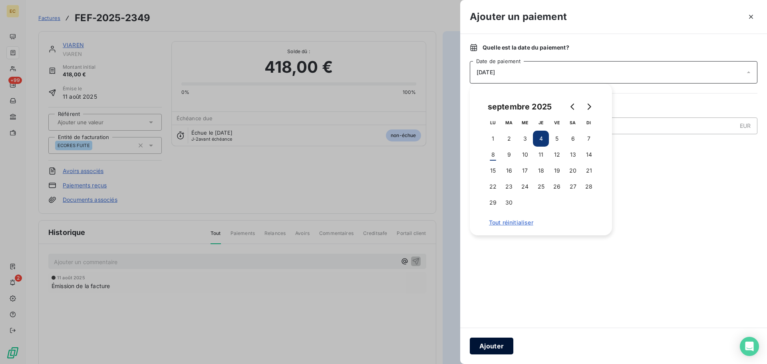 Image resolution: width=767 pixels, height=364 pixels. What do you see at coordinates (573, 107) in the screenshot?
I see `button: Go to previous month` at bounding box center [573, 107].